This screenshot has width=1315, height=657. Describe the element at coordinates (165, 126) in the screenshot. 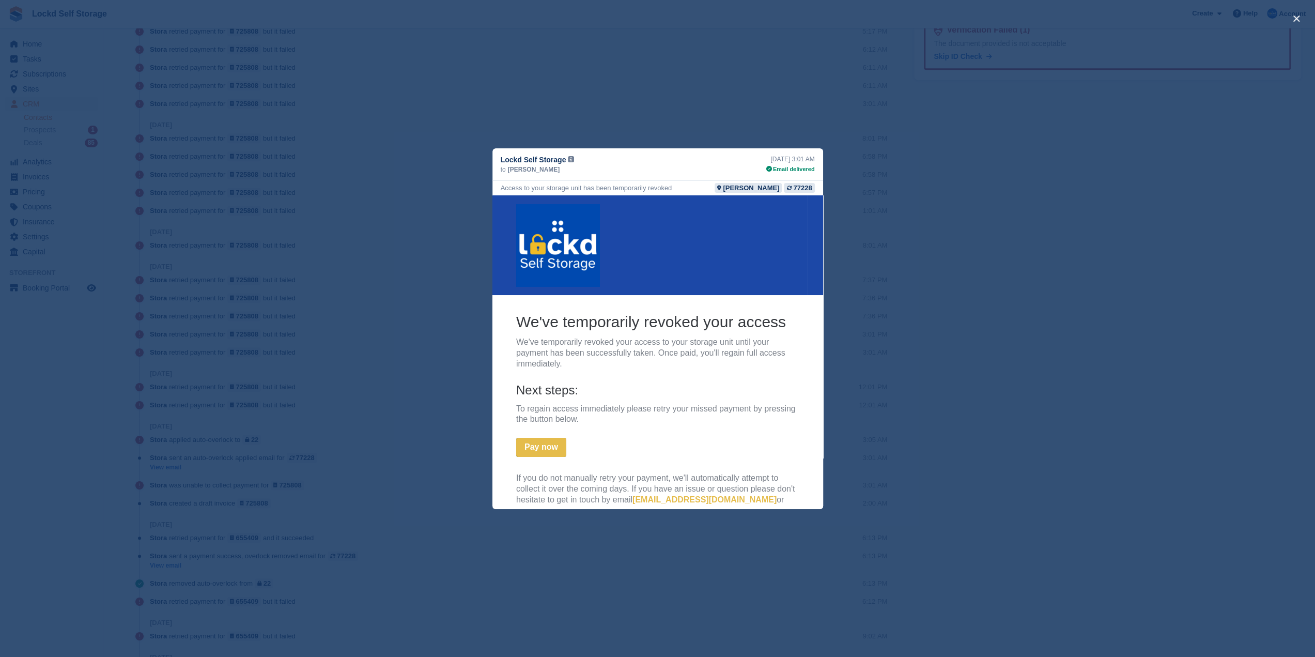

I see `h2: We've temporarily revoked your access` at that location.